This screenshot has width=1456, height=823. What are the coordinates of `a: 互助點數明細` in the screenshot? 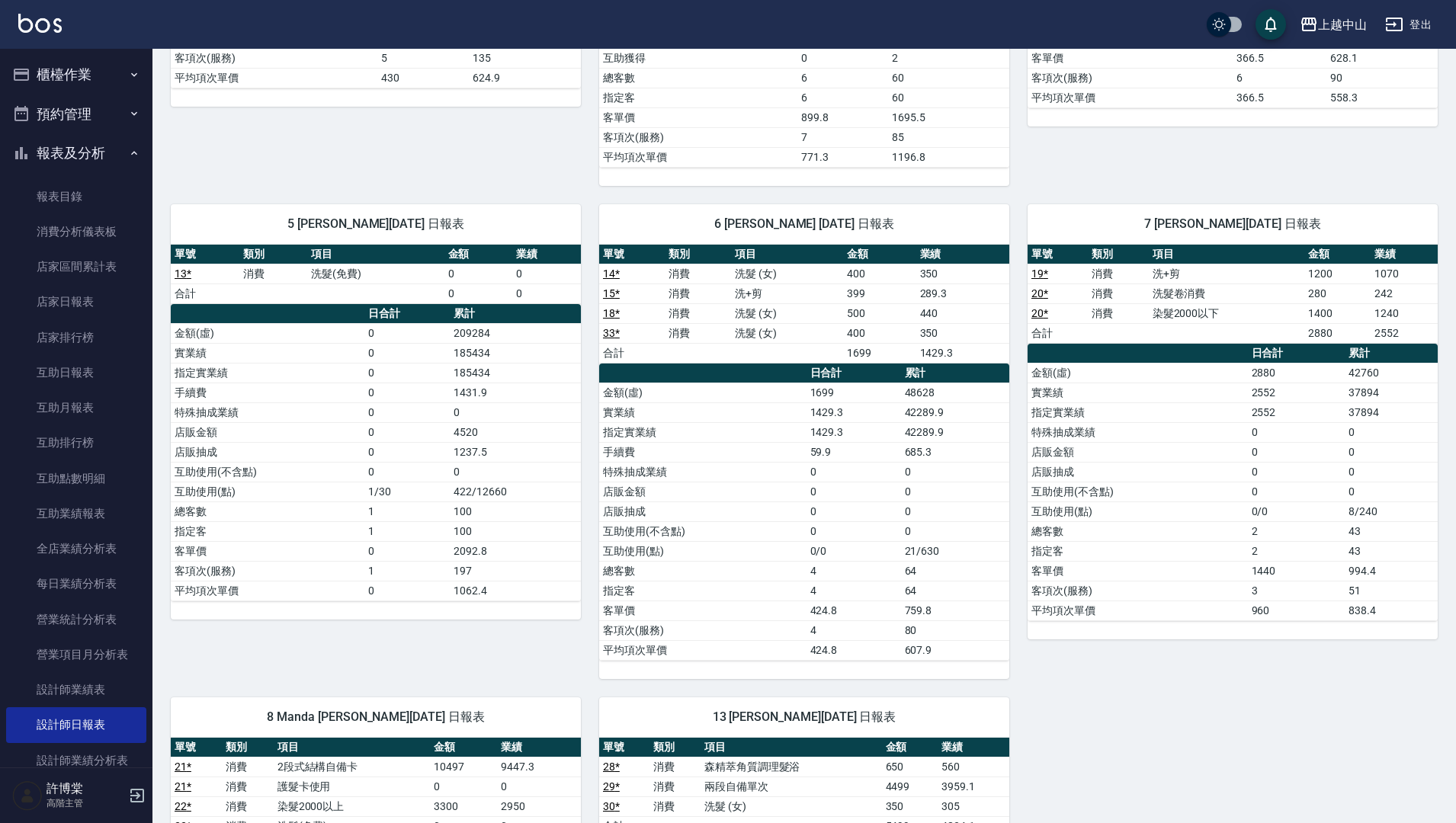 It's located at (76, 479).